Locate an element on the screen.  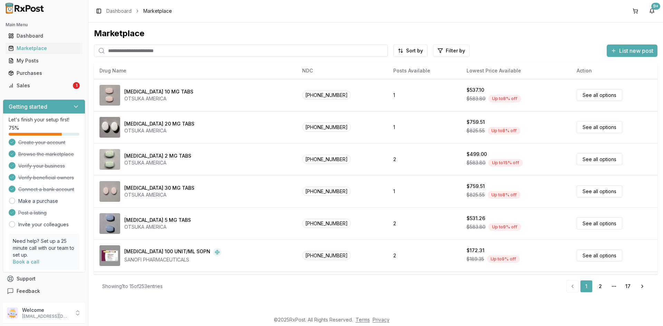
img: Abilify 5 MG TABS is located at coordinates (110, 224).